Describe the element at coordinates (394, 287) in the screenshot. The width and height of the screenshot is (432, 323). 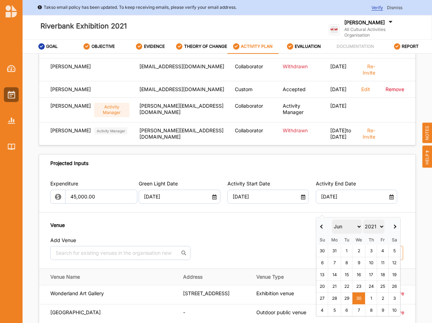
I see `td: 26` at that location.